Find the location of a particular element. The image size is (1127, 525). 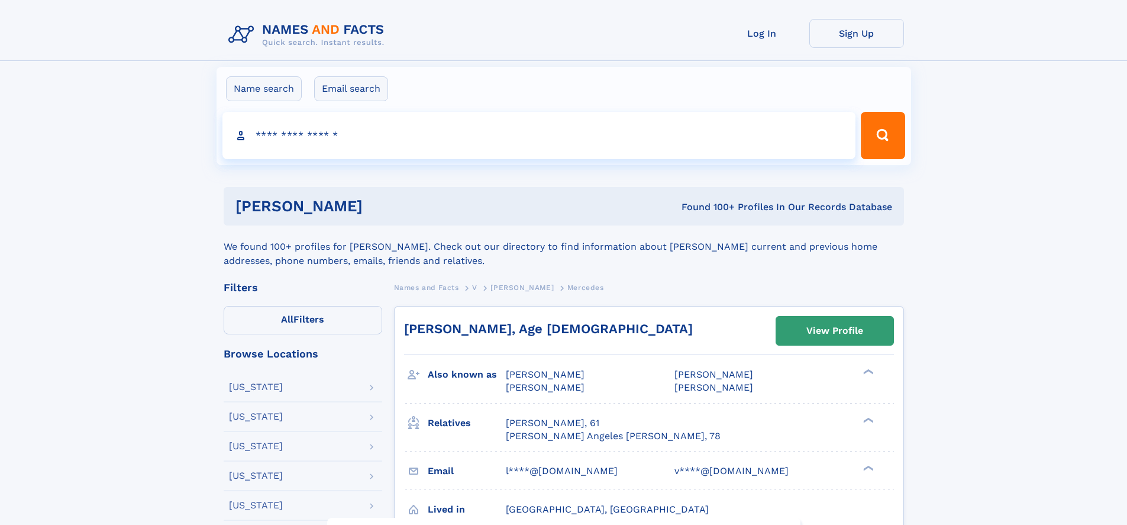

input: search input is located at coordinates (539, 136).